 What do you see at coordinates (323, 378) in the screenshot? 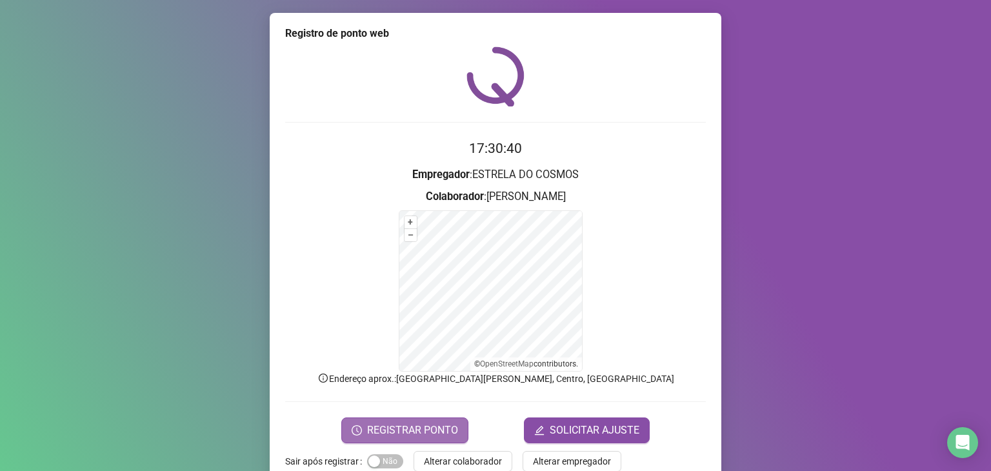
I see `span: info-circle` at bounding box center [323, 378].